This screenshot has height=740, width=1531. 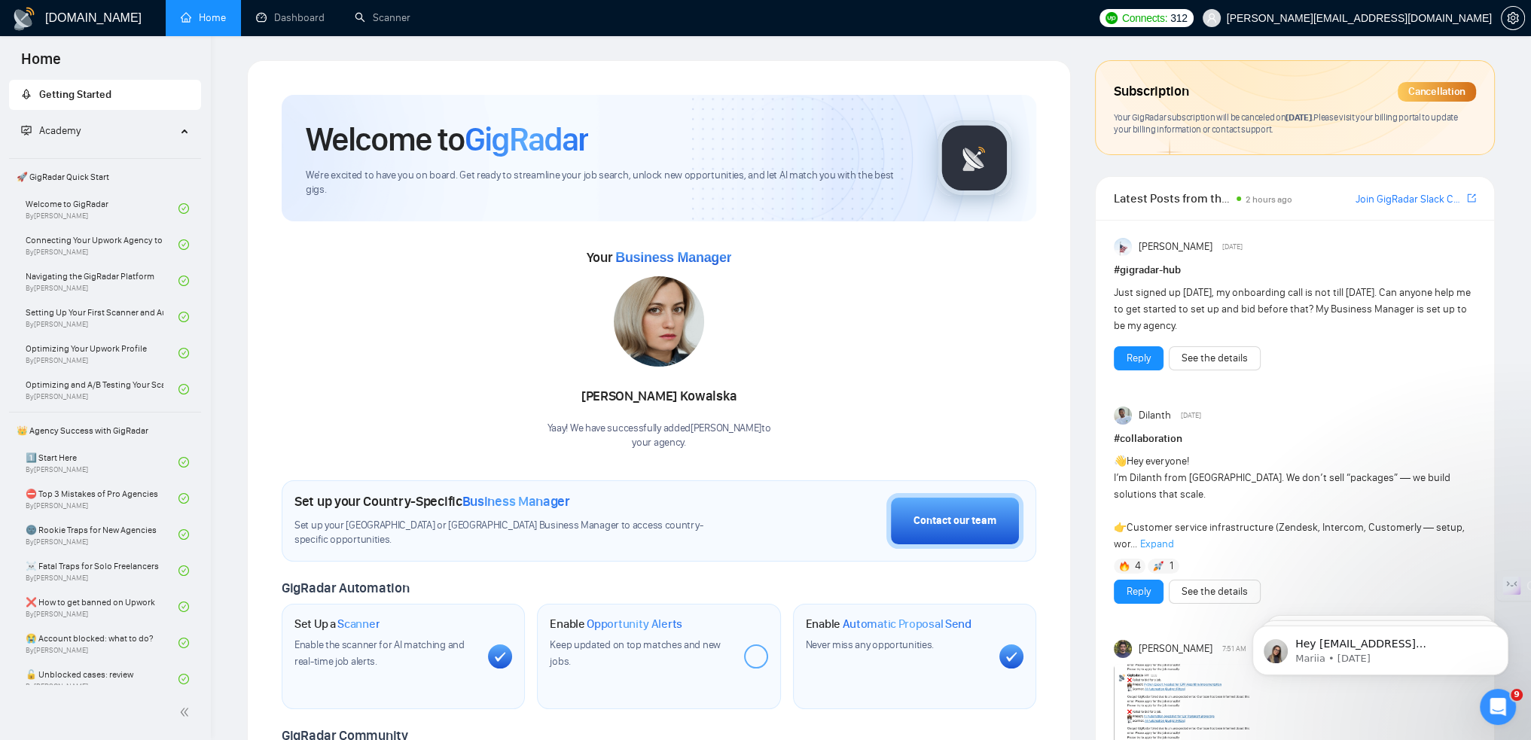 I want to click on span: on, so click(x=1294, y=117).